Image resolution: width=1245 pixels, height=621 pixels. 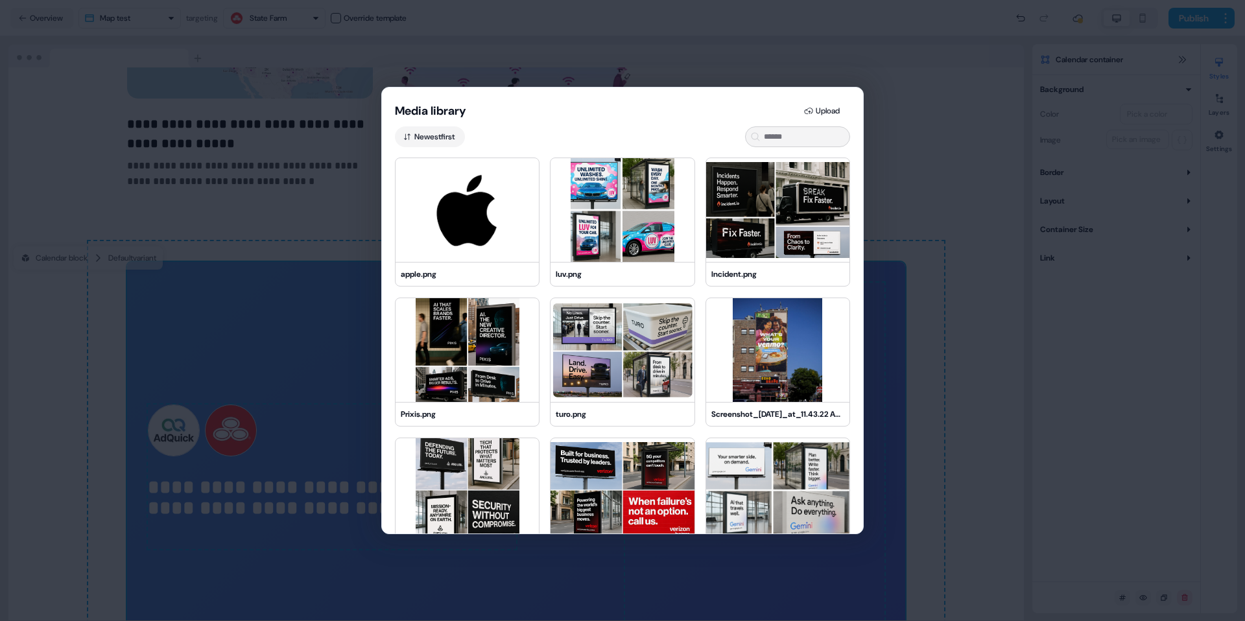 What do you see at coordinates (778, 490) in the screenshot?
I see `img: Screenshot_2025-08-06_at_3.14.51 PM.png` at bounding box center [778, 490].